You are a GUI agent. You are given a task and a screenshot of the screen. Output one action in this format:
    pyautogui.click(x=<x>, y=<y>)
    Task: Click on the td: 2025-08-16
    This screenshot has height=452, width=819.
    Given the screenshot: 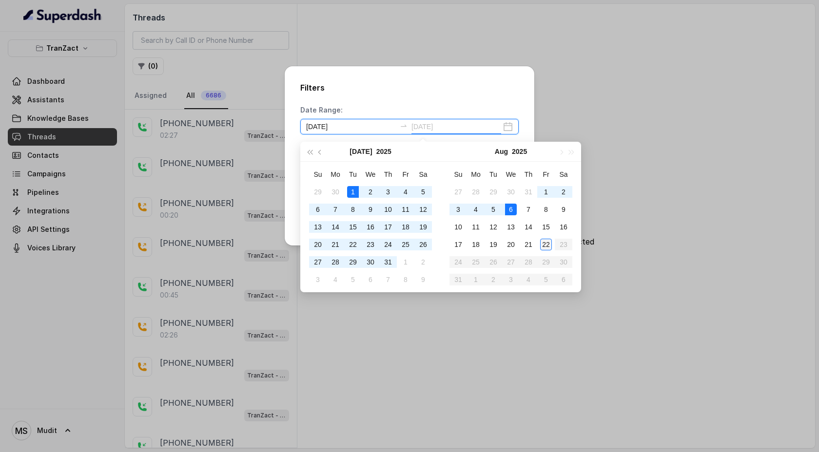 What is the action you would take?
    pyautogui.click(x=564, y=227)
    